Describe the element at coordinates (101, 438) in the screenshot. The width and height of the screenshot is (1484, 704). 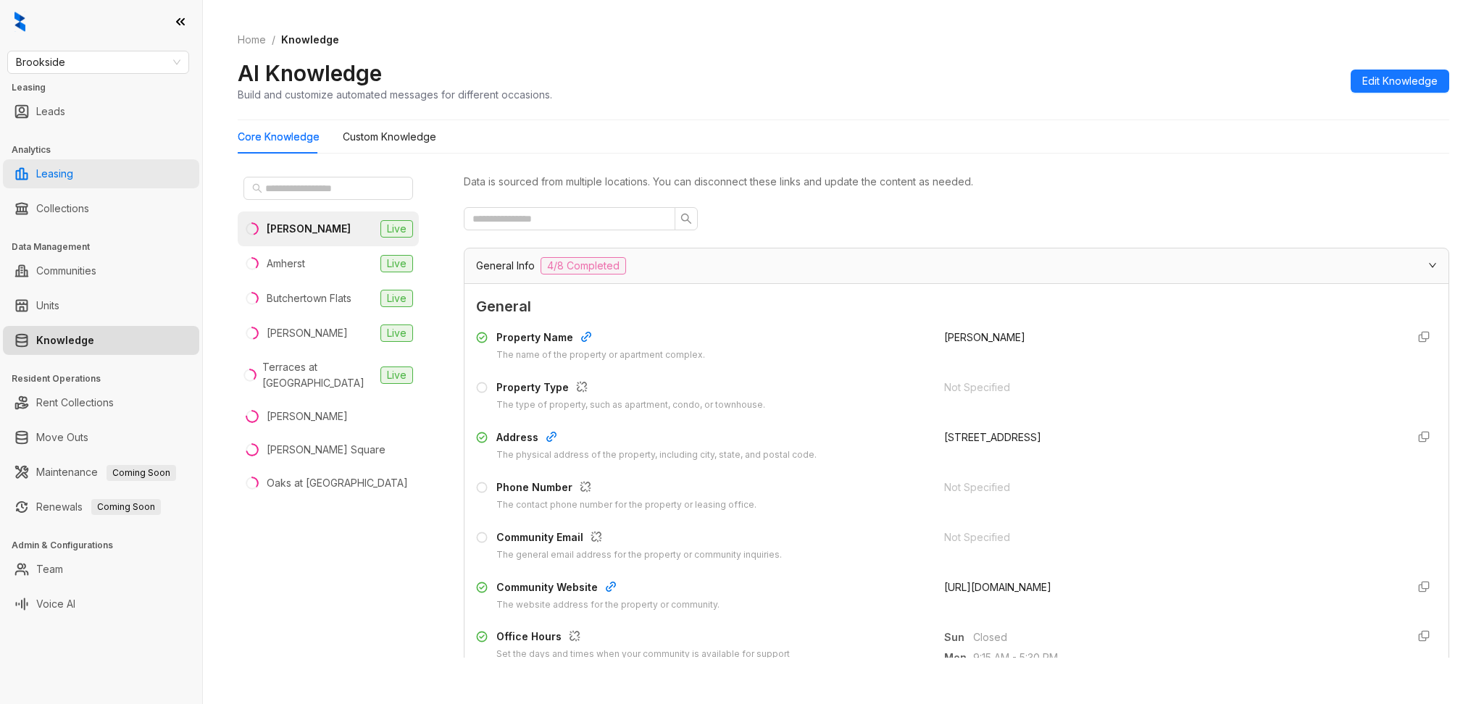
I see `li: Move Outs` at that location.